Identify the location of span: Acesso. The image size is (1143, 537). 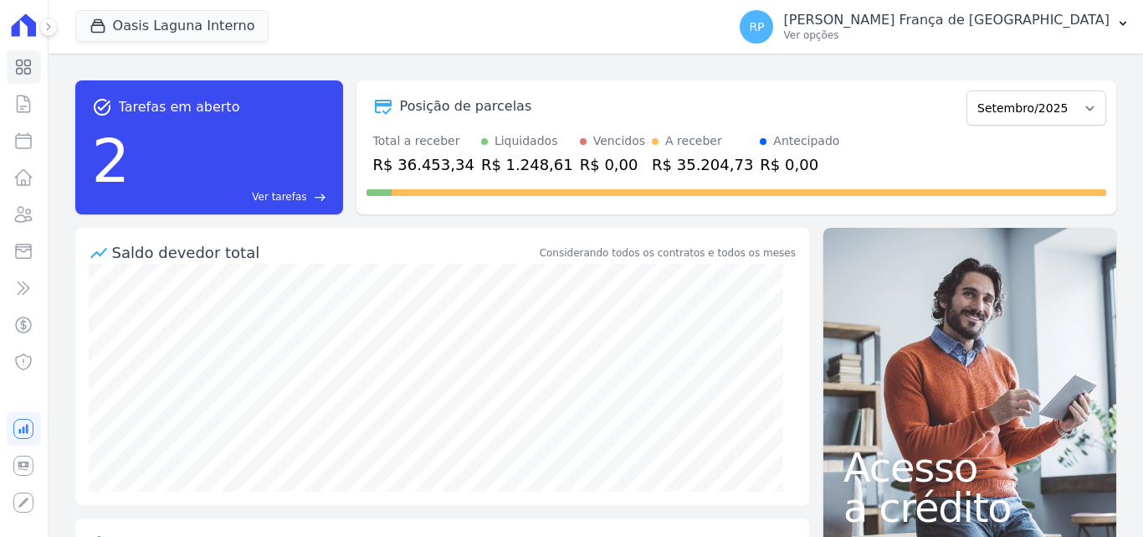
(970, 467).